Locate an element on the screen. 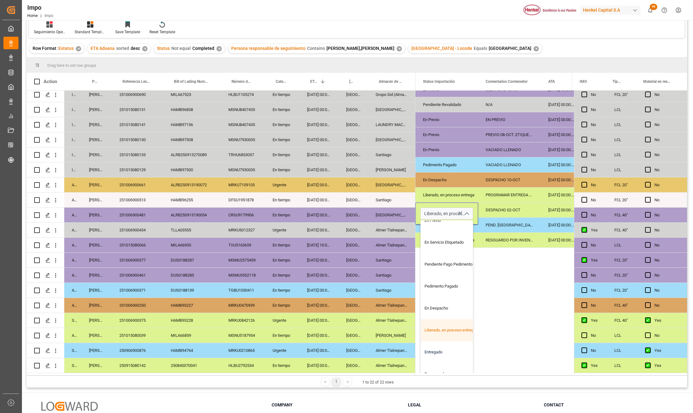  div: 251015080133 is located at coordinates (138, 155).